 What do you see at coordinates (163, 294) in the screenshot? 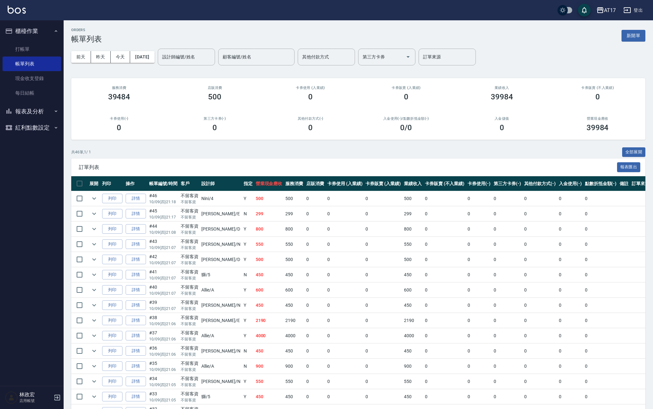
I see `p: 10/09 (四) 21:07` at bounding box center [163, 294].